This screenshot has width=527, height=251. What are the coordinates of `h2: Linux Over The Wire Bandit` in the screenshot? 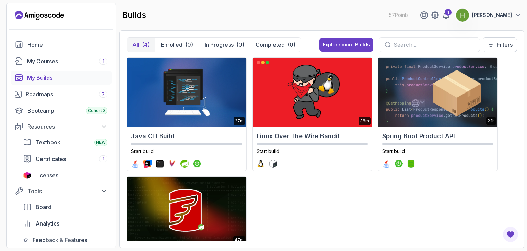 It's located at (312, 136).